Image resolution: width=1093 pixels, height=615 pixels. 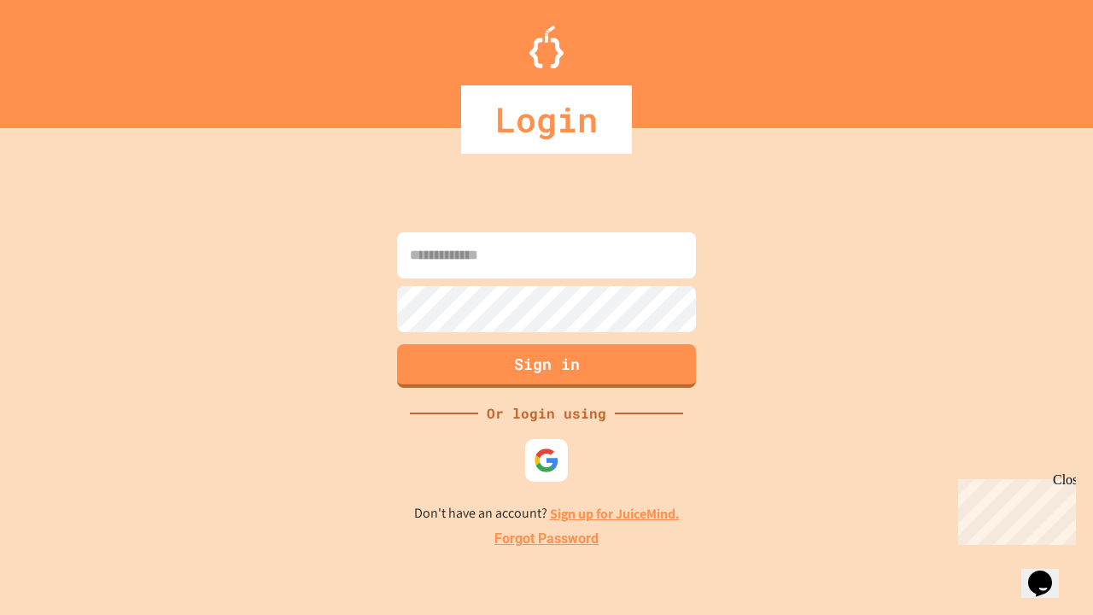 What do you see at coordinates (615, 513) in the screenshot?
I see `a: Sign up for JuiceMind.` at bounding box center [615, 513].